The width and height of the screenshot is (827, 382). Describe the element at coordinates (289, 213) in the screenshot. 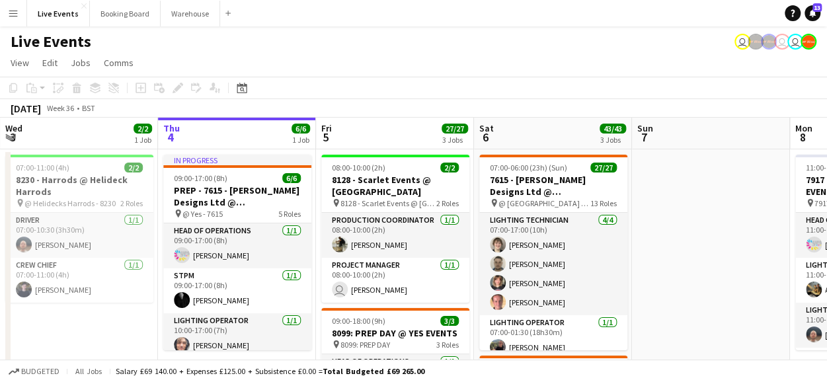

I see `span: 5 Roles` at that location.